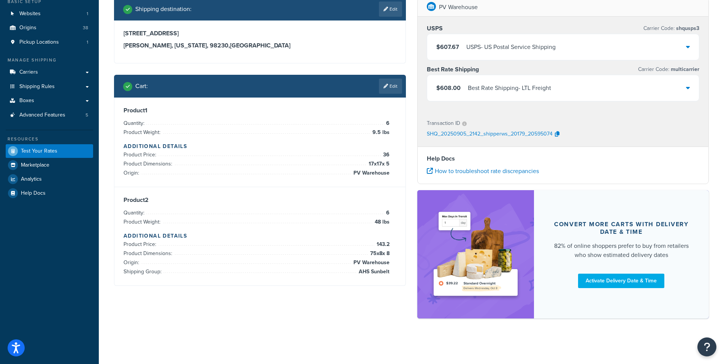 The height and width of the screenshot is (364, 724). Describe the element at coordinates (49, 193) in the screenshot. I see `a: Help Docs` at that location.